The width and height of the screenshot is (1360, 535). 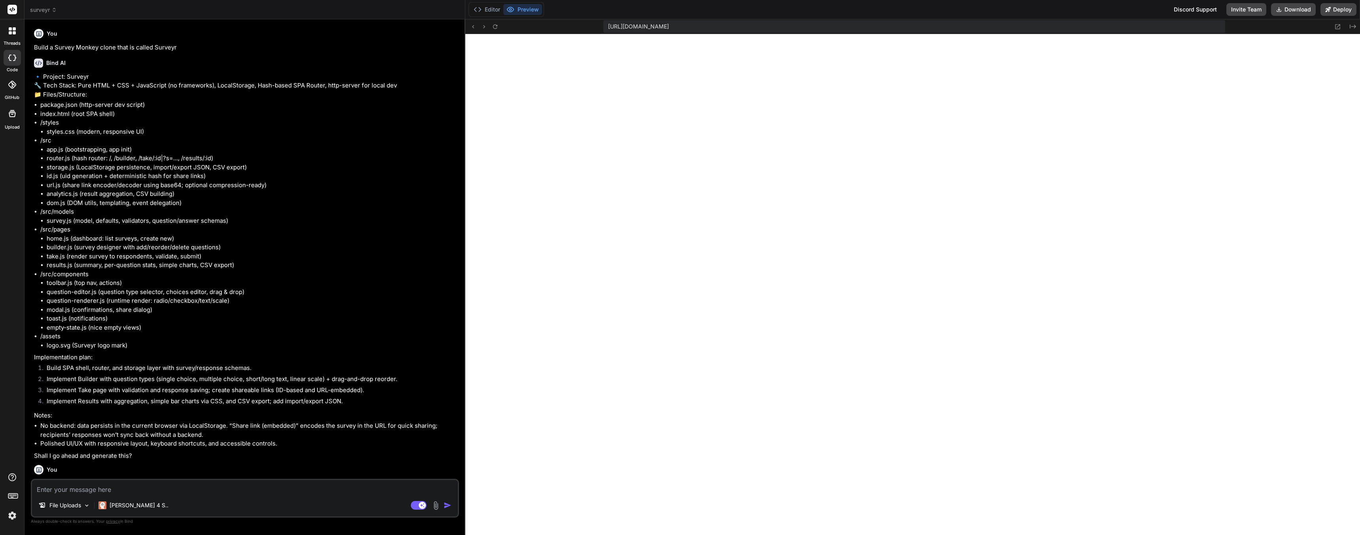 I want to click on li: analytics.js (result aggregation, CSV building), so click(x=252, y=194).